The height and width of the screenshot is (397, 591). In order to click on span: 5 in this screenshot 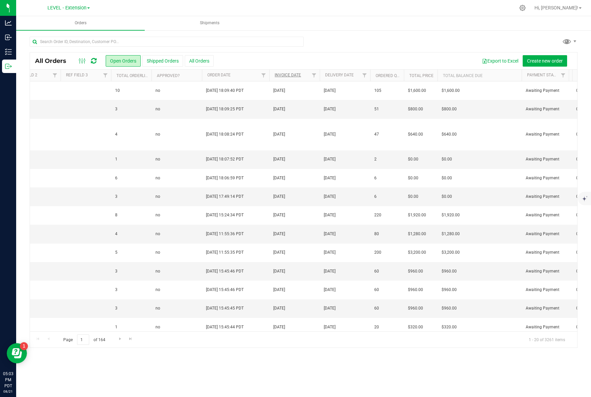, I will do `click(116, 252)`.